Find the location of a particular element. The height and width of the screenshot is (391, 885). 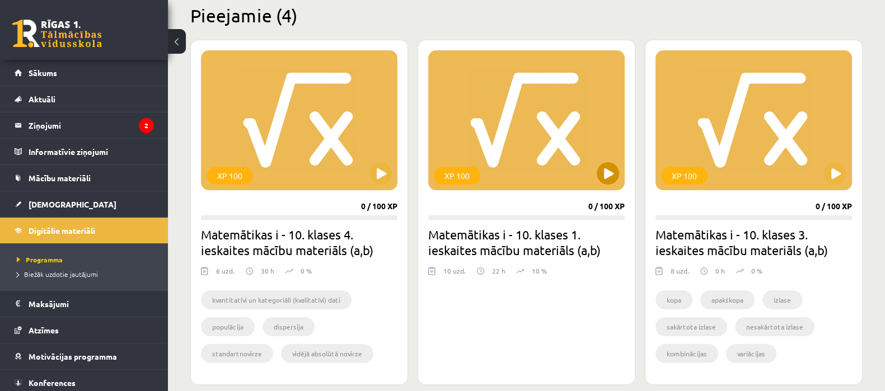

legend: Informatīvie ziņojumi is located at coordinates (91, 152).